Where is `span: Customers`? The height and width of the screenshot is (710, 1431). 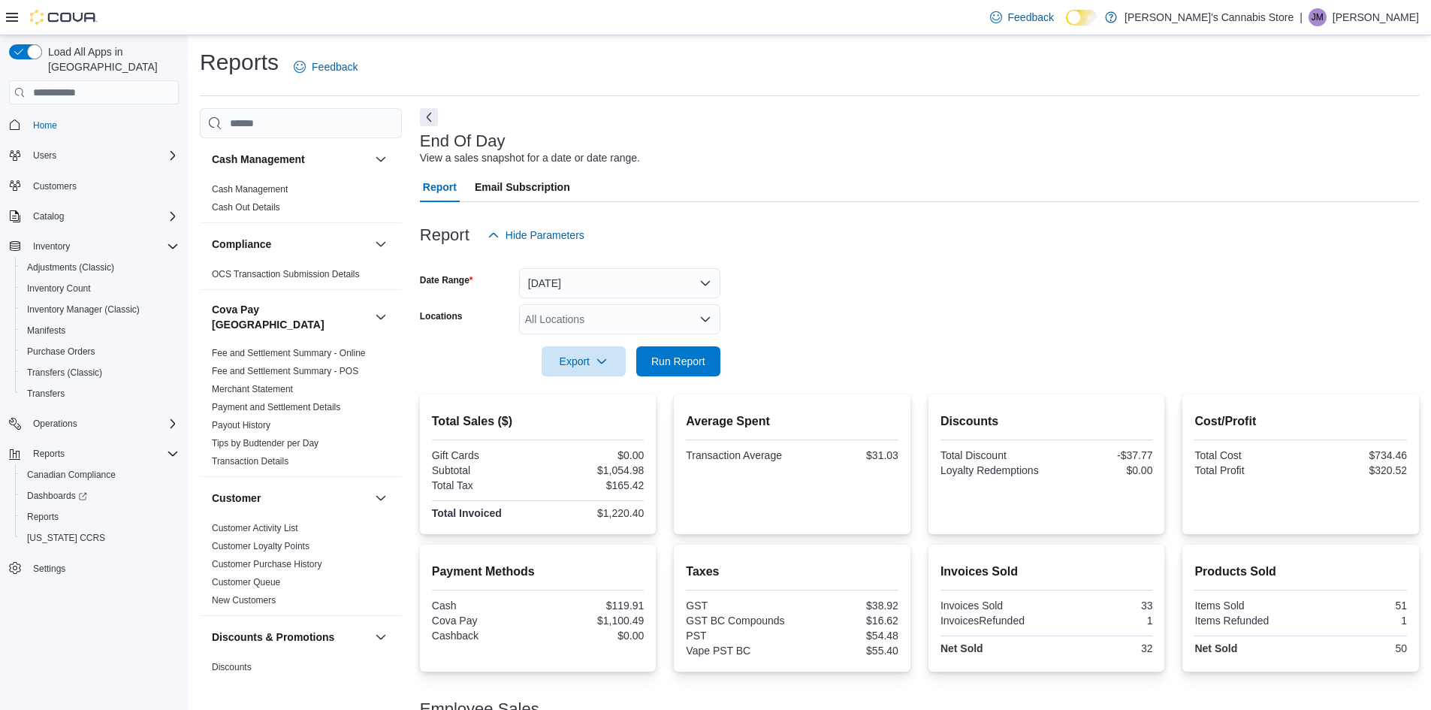 span: Customers is located at coordinates (55, 186).